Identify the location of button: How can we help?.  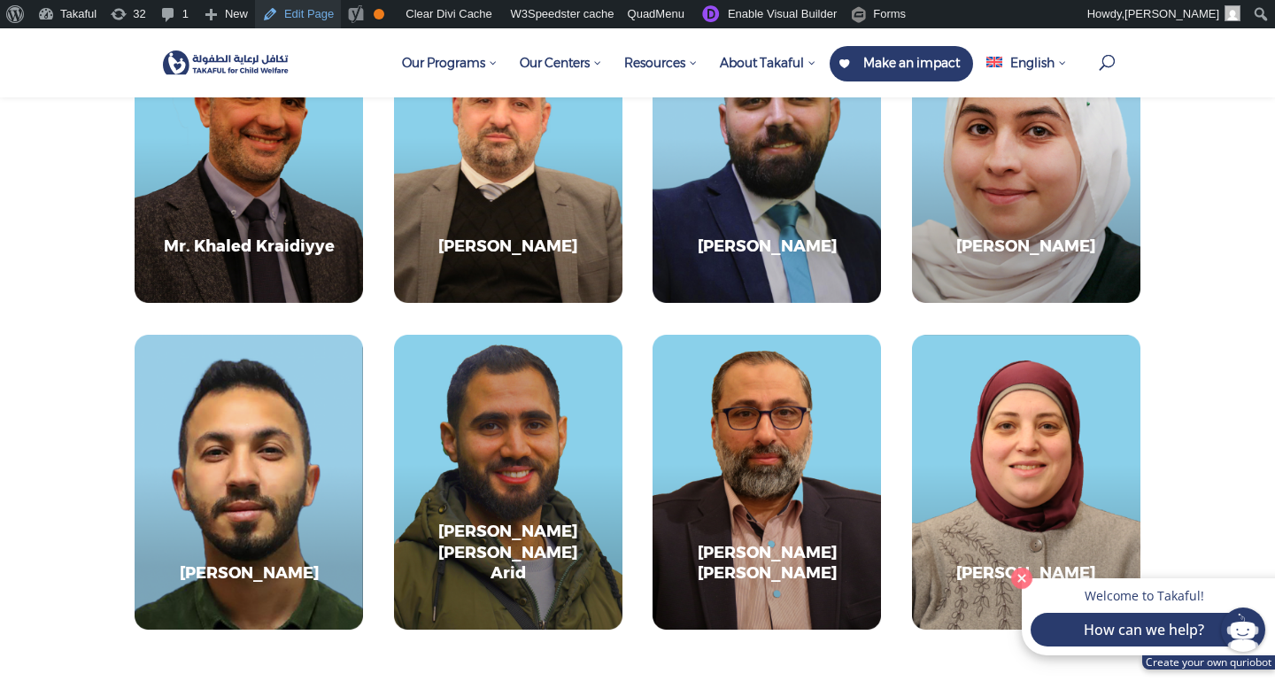
(1144, 630).